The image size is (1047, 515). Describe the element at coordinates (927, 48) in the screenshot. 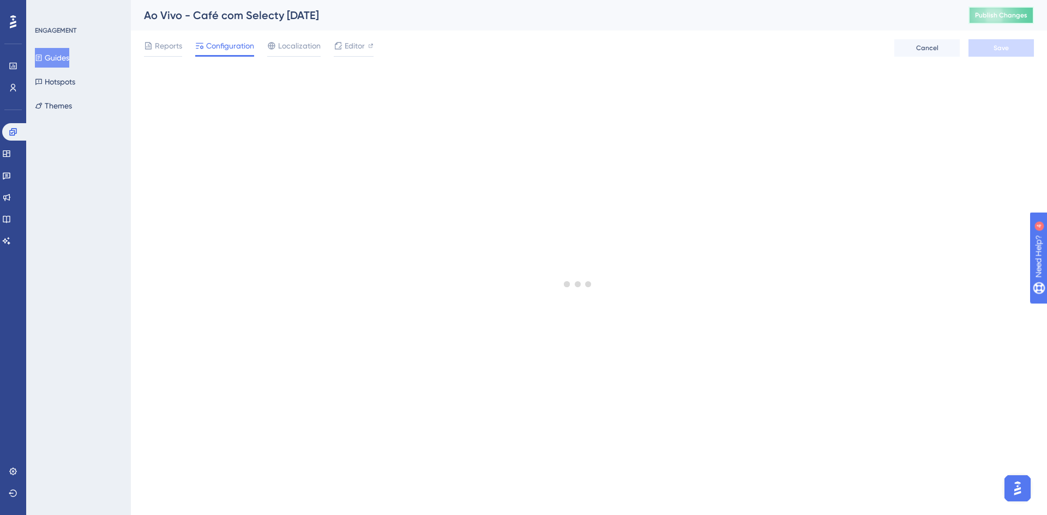

I see `button: Cancel` at that location.